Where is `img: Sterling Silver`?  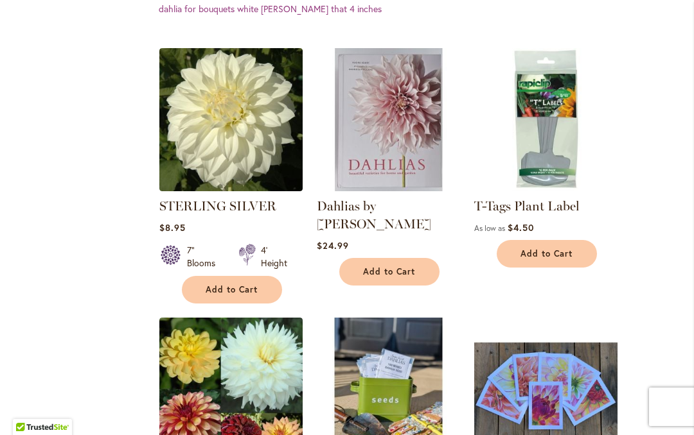
img: Sterling Silver is located at coordinates (231, 119).